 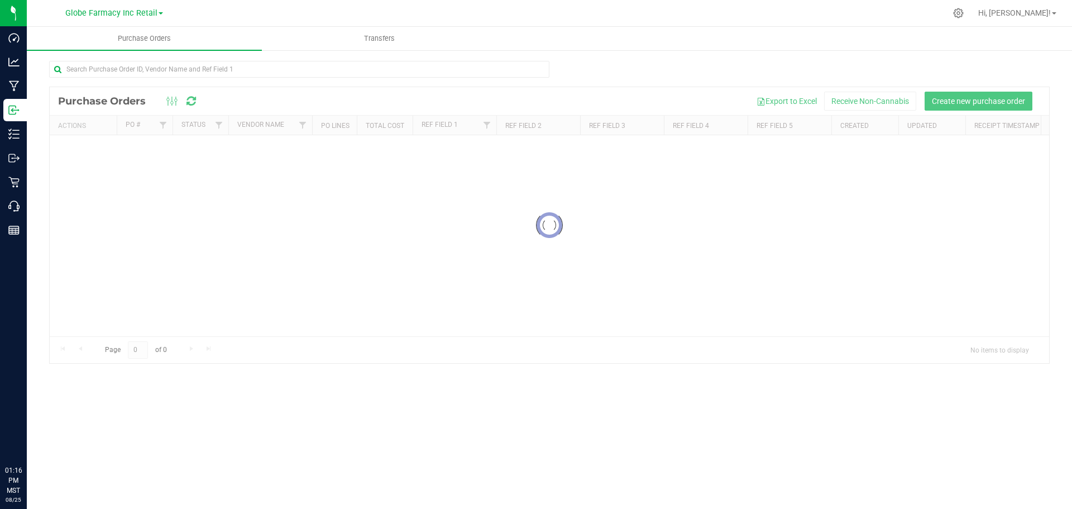 I want to click on span: Globe Farmacy Inc Retail, so click(x=111, y=13).